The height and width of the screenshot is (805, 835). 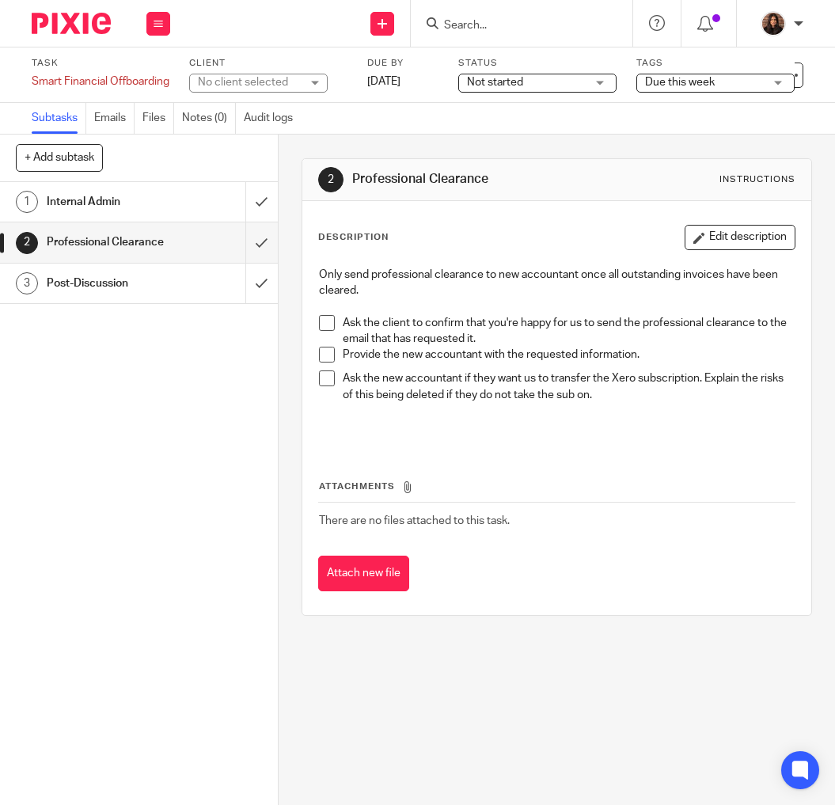 I want to click on a: Files, so click(x=158, y=118).